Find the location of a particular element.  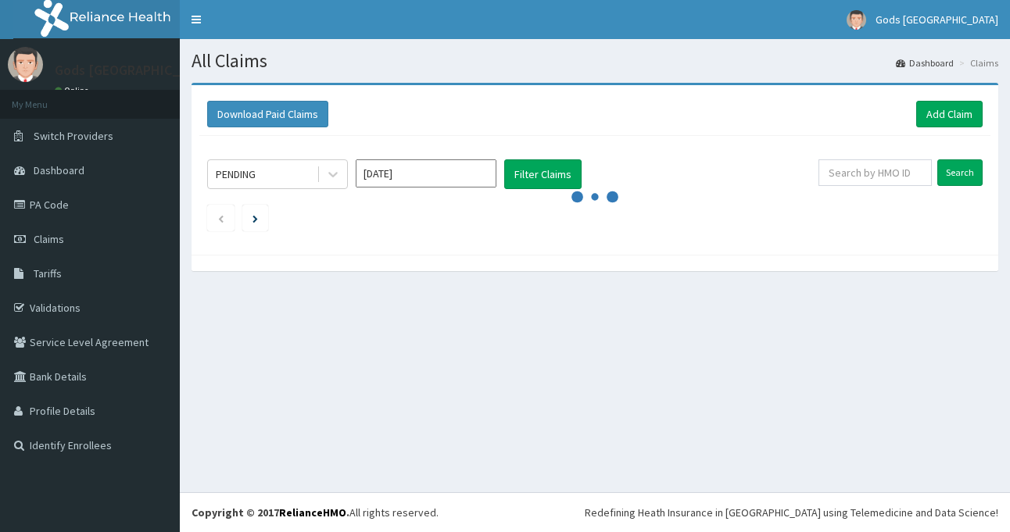

input: Search is located at coordinates (960, 173).